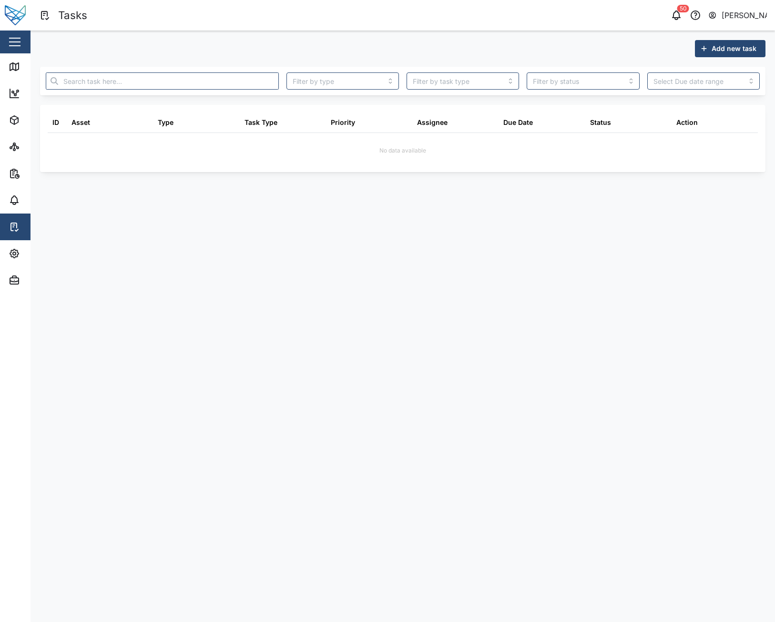 This screenshot has width=775, height=622. What do you see at coordinates (35, 67) in the screenshot?
I see `div: Map` at bounding box center [35, 67].